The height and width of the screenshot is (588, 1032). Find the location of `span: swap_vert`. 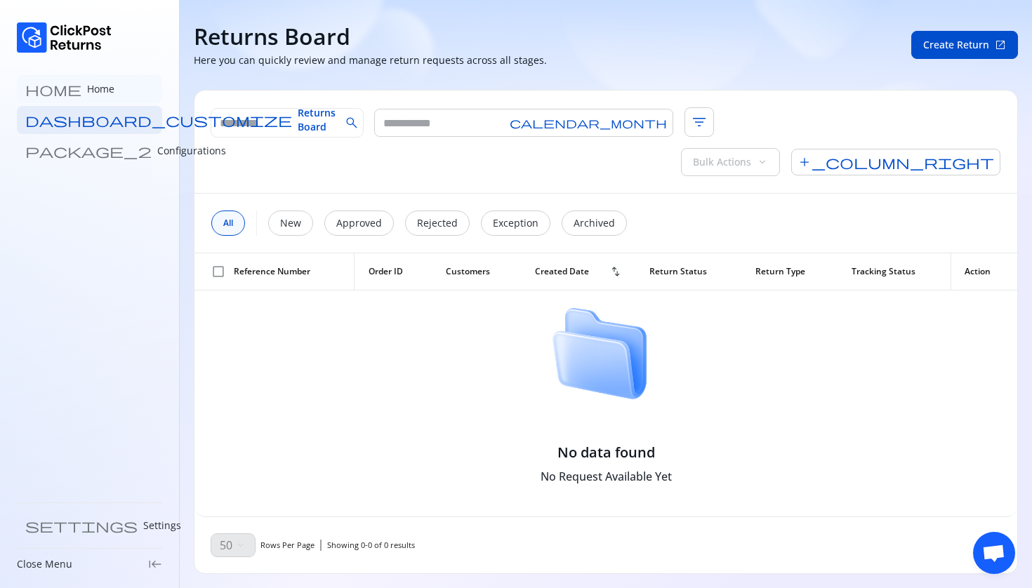

span: swap_vert is located at coordinates (615, 272).